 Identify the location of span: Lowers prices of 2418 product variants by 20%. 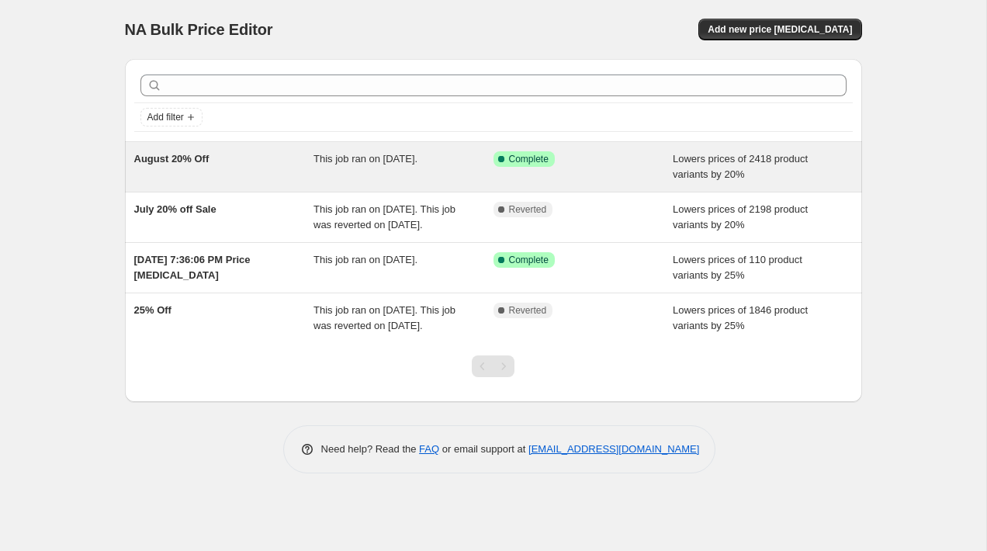
(740, 166).